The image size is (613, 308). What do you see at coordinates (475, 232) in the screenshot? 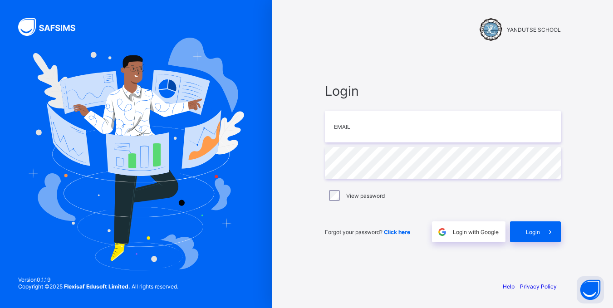
I see `span: Login with Google` at bounding box center [475, 232].